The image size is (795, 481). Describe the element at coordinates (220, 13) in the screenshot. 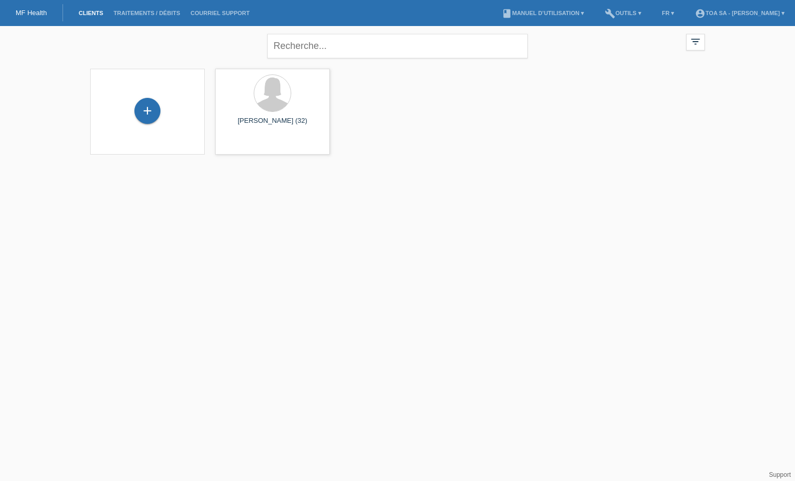

I see `a: Courriel Support` at that location.